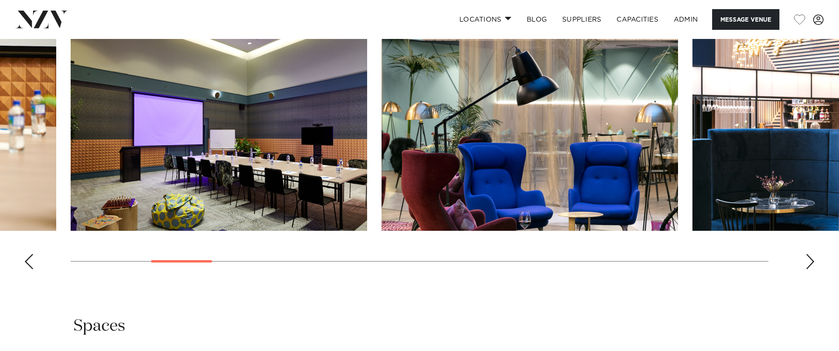  I want to click on a: Capacities, so click(637, 19).